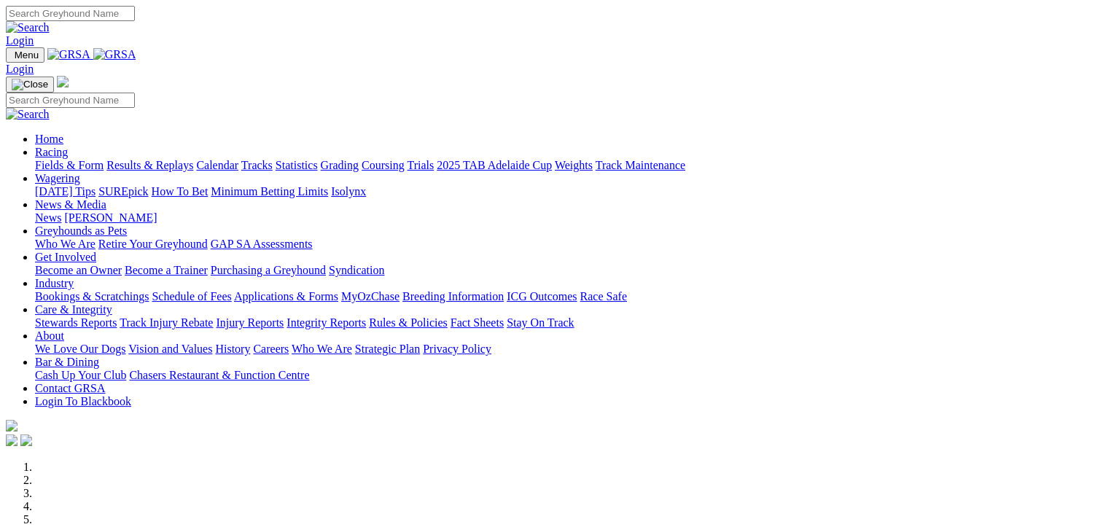 Image resolution: width=1103 pixels, height=527 pixels. What do you see at coordinates (69, 165) in the screenshot?
I see `a: Fields & Form` at bounding box center [69, 165].